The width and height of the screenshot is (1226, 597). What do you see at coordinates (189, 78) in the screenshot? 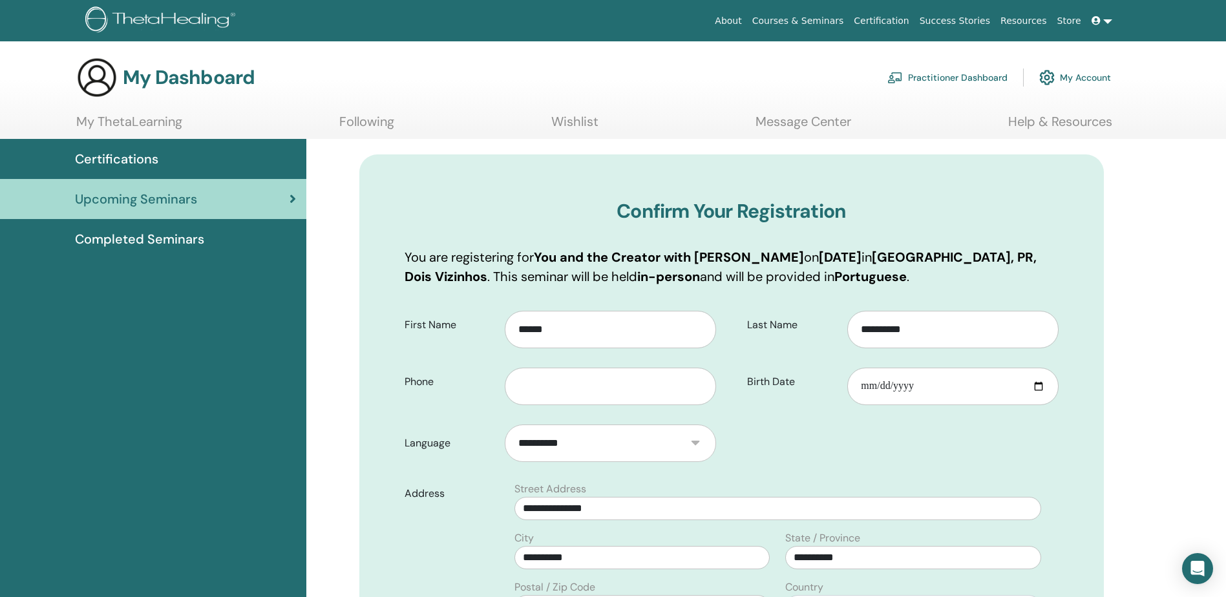
I see `h3: My Dashboard` at bounding box center [189, 78].